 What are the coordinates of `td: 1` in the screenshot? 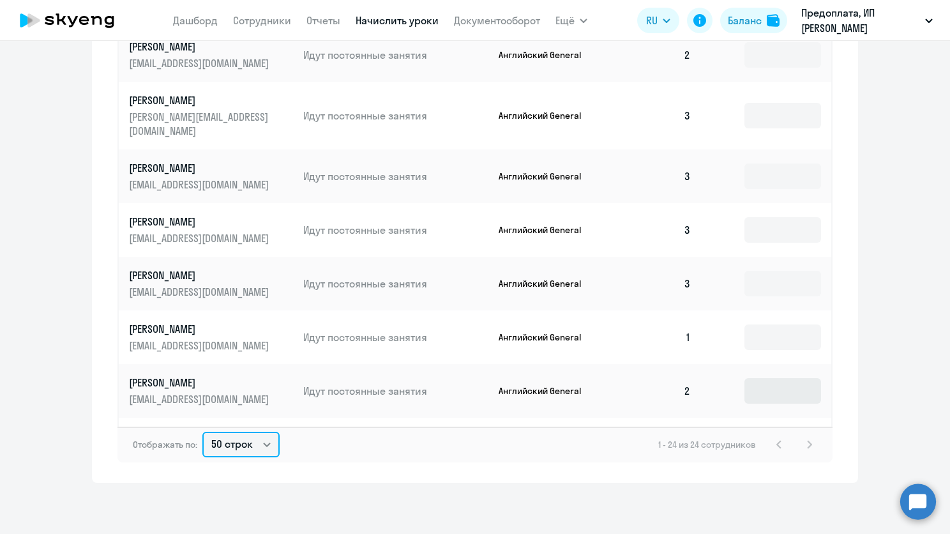 It's located at (656, 337).